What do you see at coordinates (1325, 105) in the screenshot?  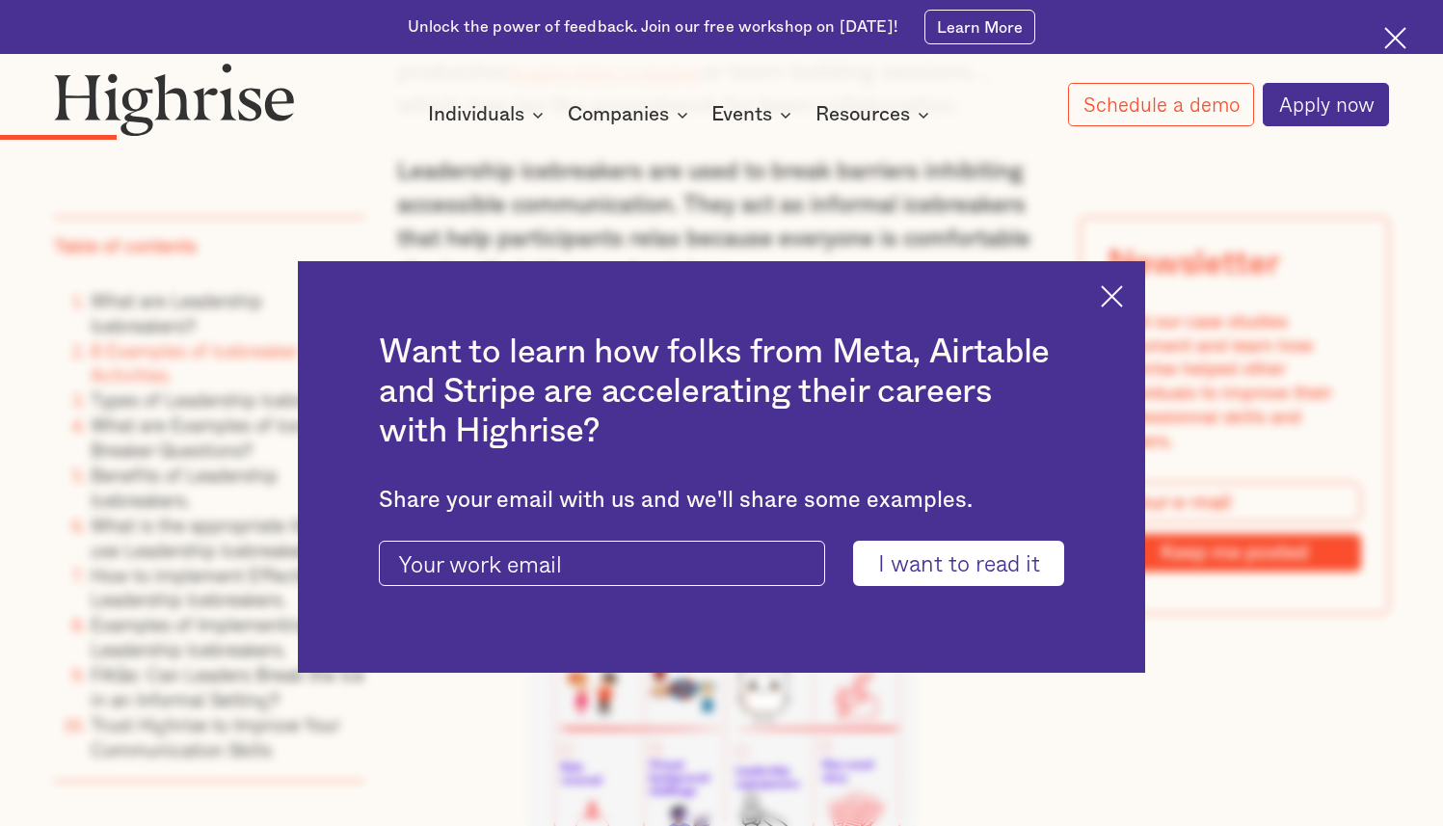 I see `a: Apply now` at bounding box center [1325, 105].